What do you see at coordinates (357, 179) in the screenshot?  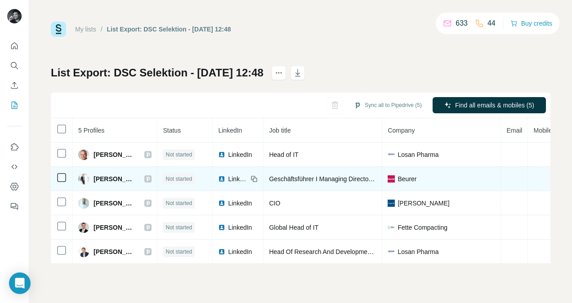 I see `span: Geschäftsführer I Managing Director I Chief Commercial Officer` at bounding box center [357, 179].